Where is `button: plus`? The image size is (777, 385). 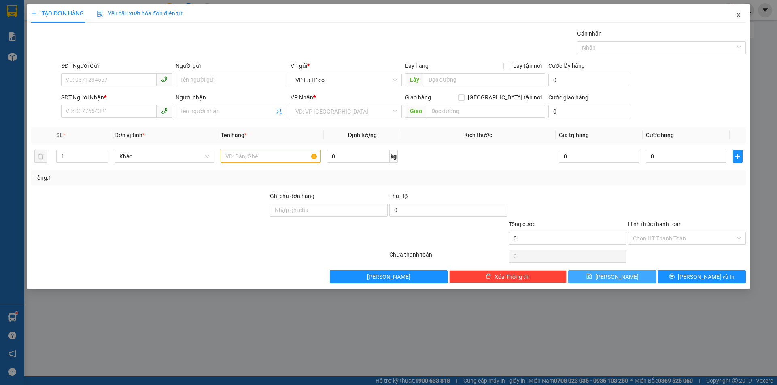 button: plus is located at coordinates (737, 157).